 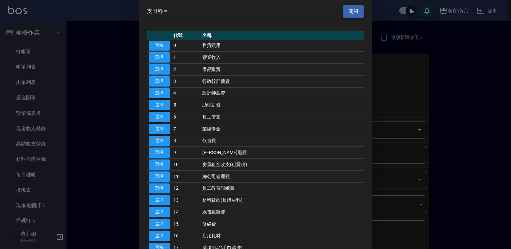 What do you see at coordinates (186, 188) in the screenshot?
I see `td: 12` at bounding box center [186, 188].